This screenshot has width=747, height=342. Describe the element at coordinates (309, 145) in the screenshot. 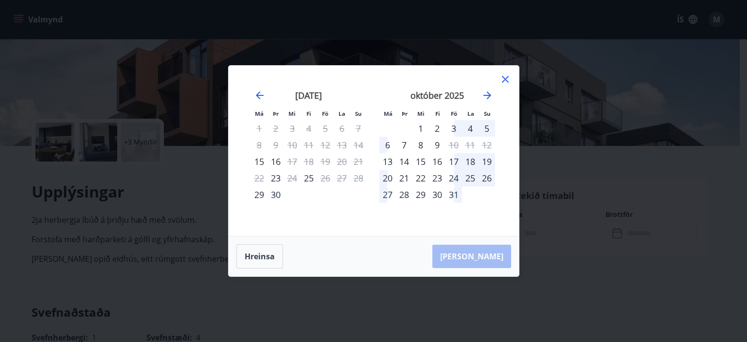

I see `td: Not available. fimmtudagur, 11. september 2025` at that location.